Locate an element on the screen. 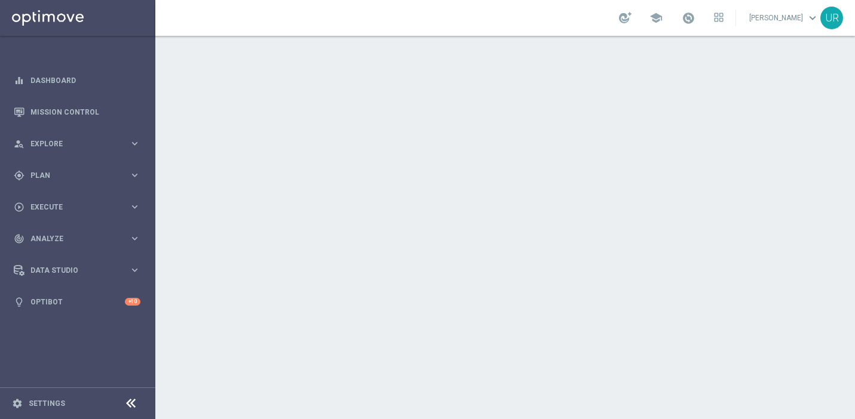  a: Optibot is located at coordinates (78, 302).